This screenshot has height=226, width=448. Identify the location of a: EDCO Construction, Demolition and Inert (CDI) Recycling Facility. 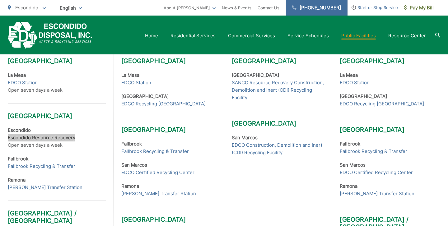
(278, 149).